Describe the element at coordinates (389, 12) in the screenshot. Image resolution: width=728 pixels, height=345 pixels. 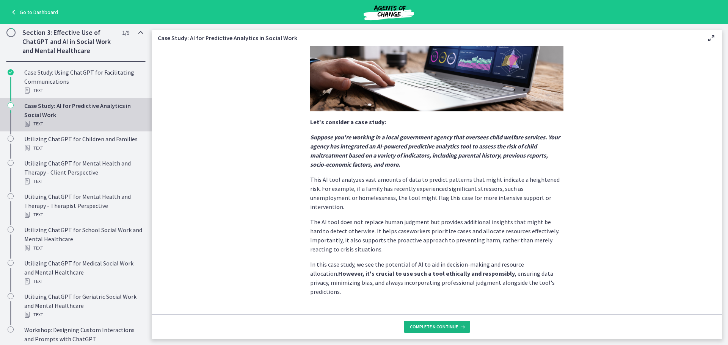
I see `img: Agents of Change` at that location.